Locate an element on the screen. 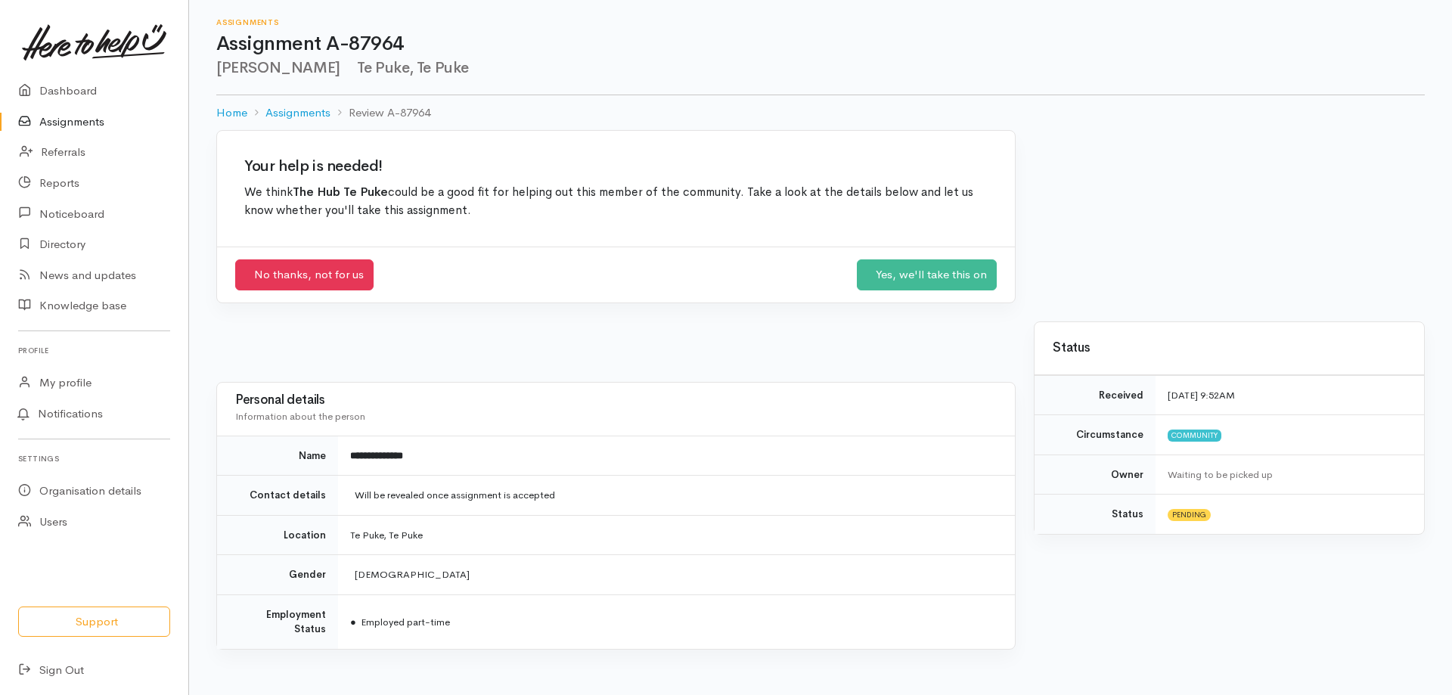 This screenshot has width=1452, height=695. td: Received is located at coordinates (1095, 395).